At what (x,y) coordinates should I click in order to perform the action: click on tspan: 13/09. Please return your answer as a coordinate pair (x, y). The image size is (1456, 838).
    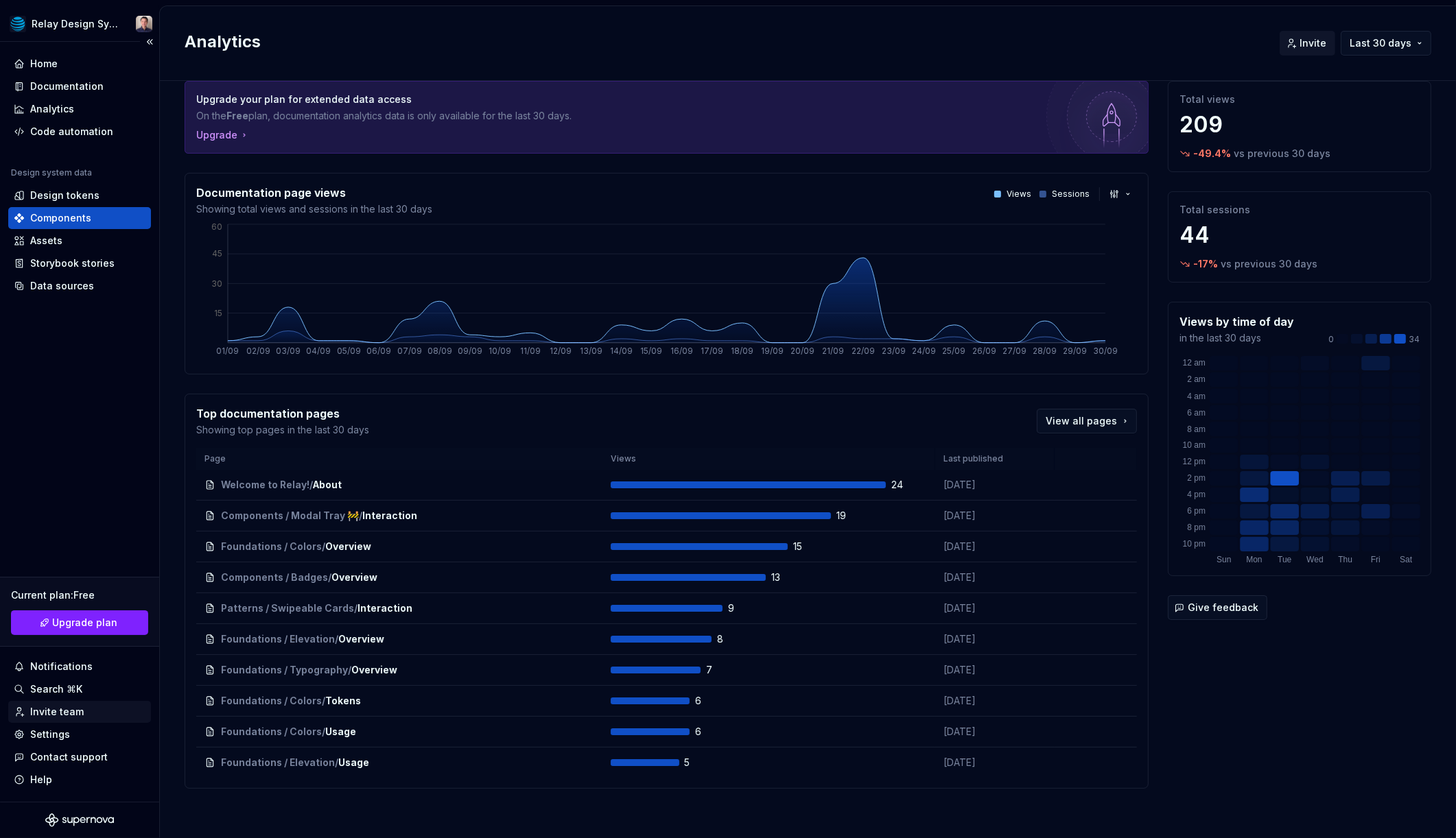
    Looking at the image, I should click on (591, 351).